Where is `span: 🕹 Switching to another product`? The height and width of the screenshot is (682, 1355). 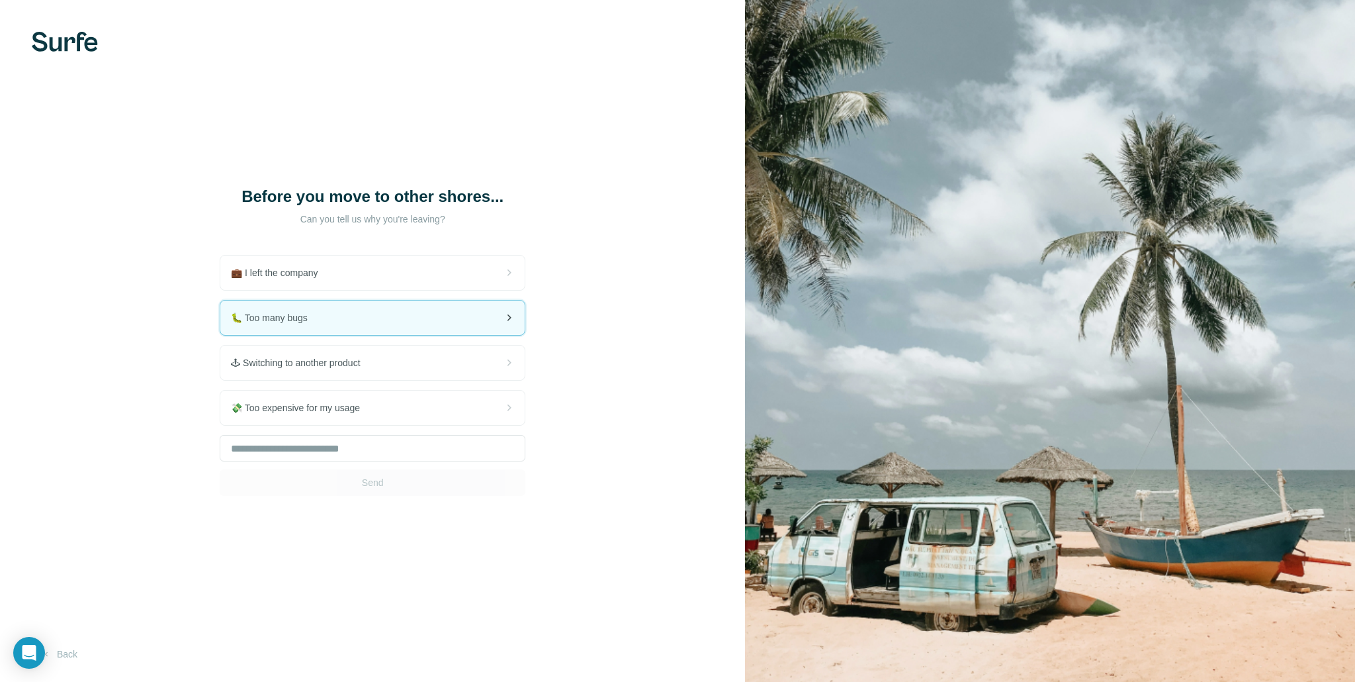 span: 🕹 Switching to another product is located at coordinates (300, 363).